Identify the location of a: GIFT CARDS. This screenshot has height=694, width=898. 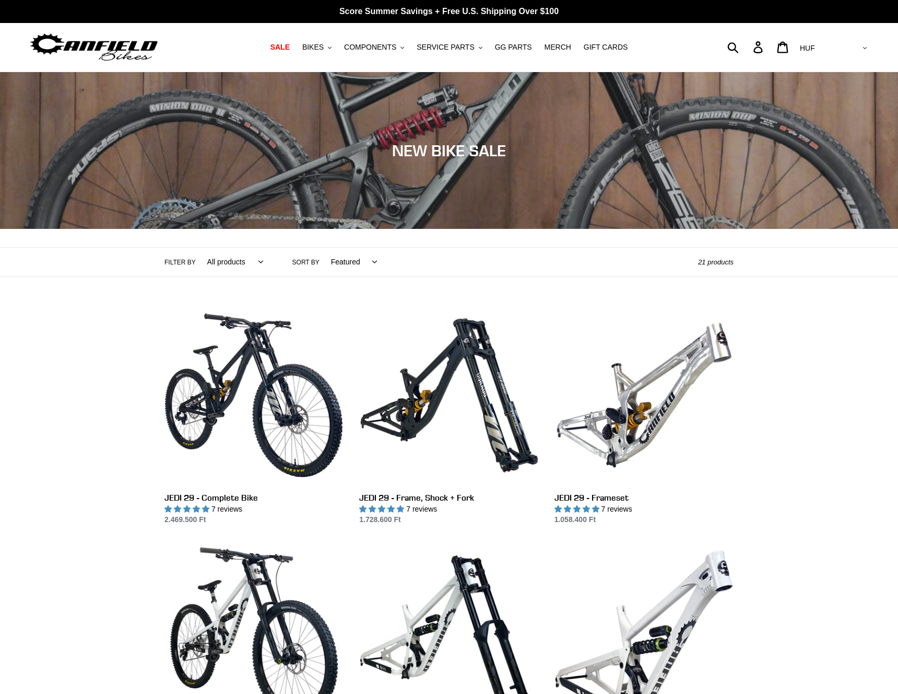
(606, 47).